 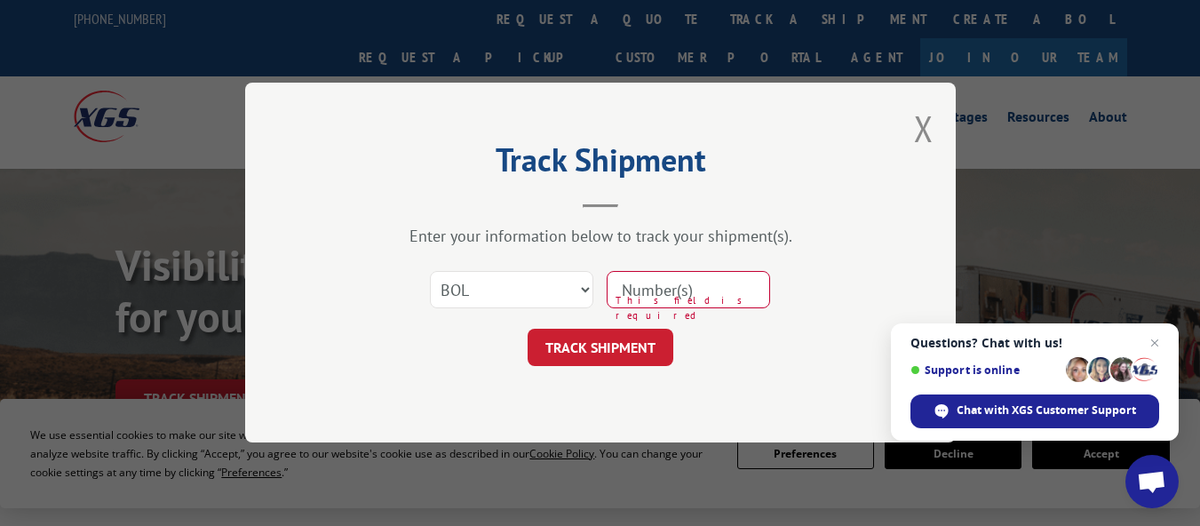 I want to click on span: Questions? Chat with us!, so click(x=1035, y=343).